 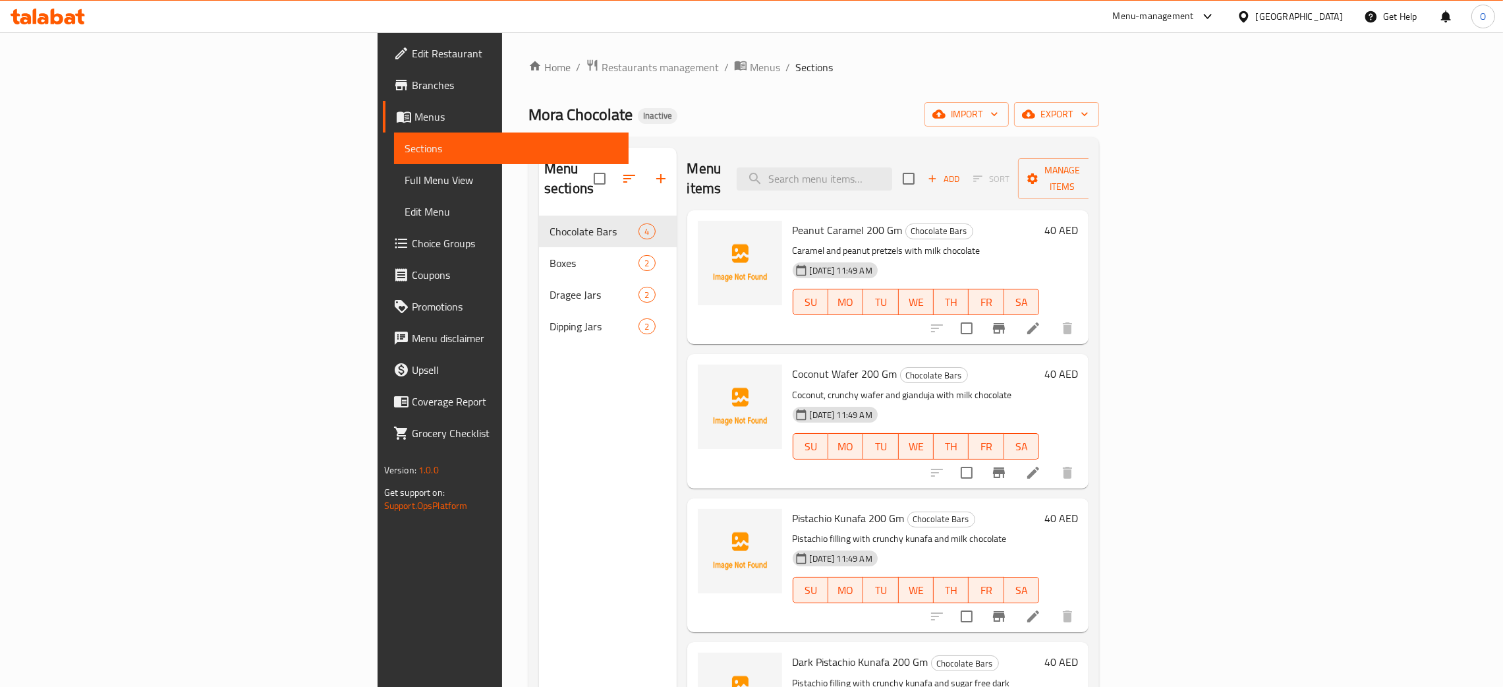 What do you see at coordinates (1033, 473) in the screenshot?
I see `a: Edit menu item` at bounding box center [1033, 473].